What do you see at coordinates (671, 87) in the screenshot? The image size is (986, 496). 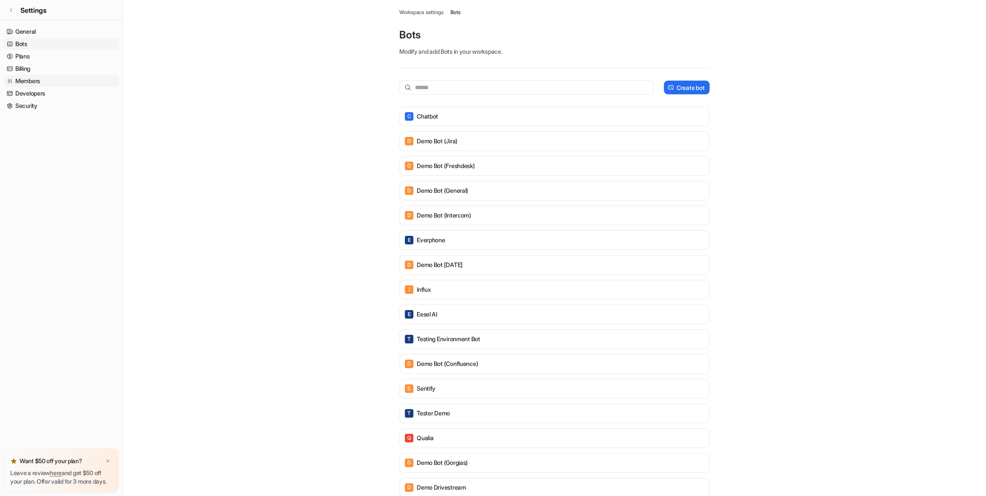 I see `img: create` at bounding box center [671, 87].